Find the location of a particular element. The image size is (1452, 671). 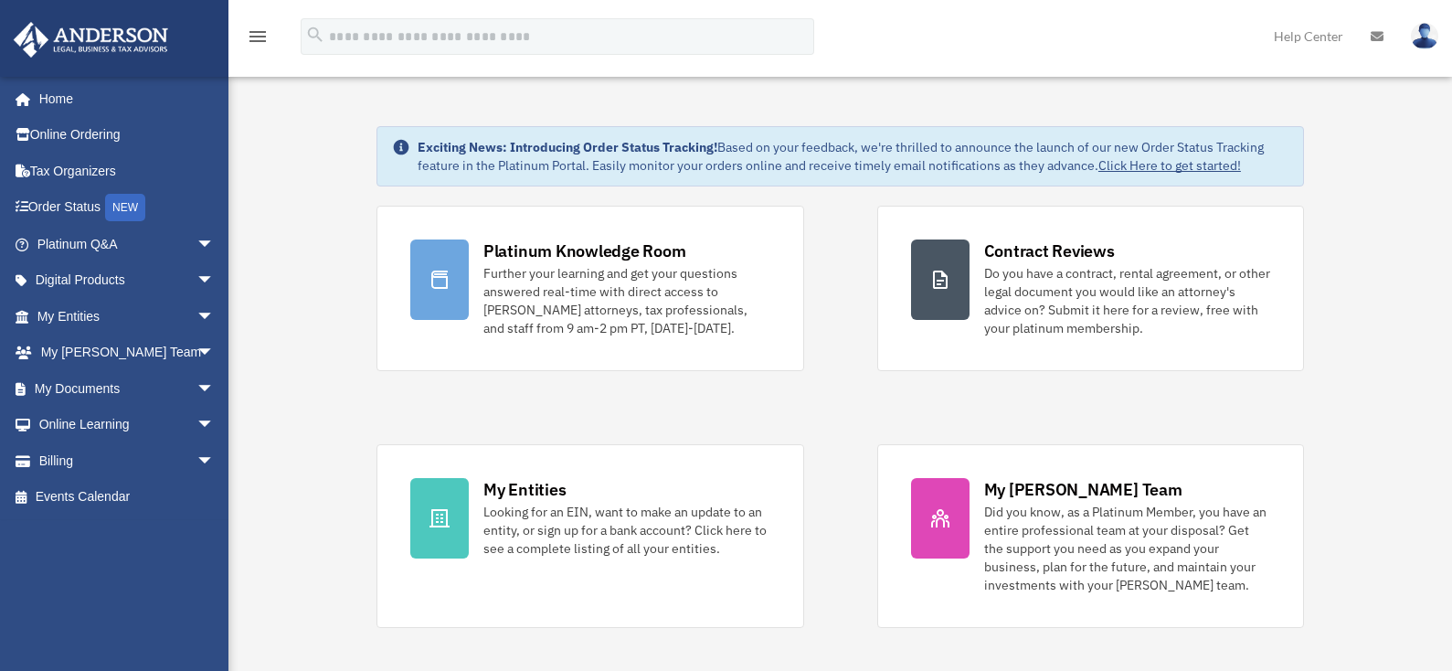

div: Looking for an EIN, want to make an update to an entity, or sign up for a bank account? Click her... is located at coordinates (627, 530).